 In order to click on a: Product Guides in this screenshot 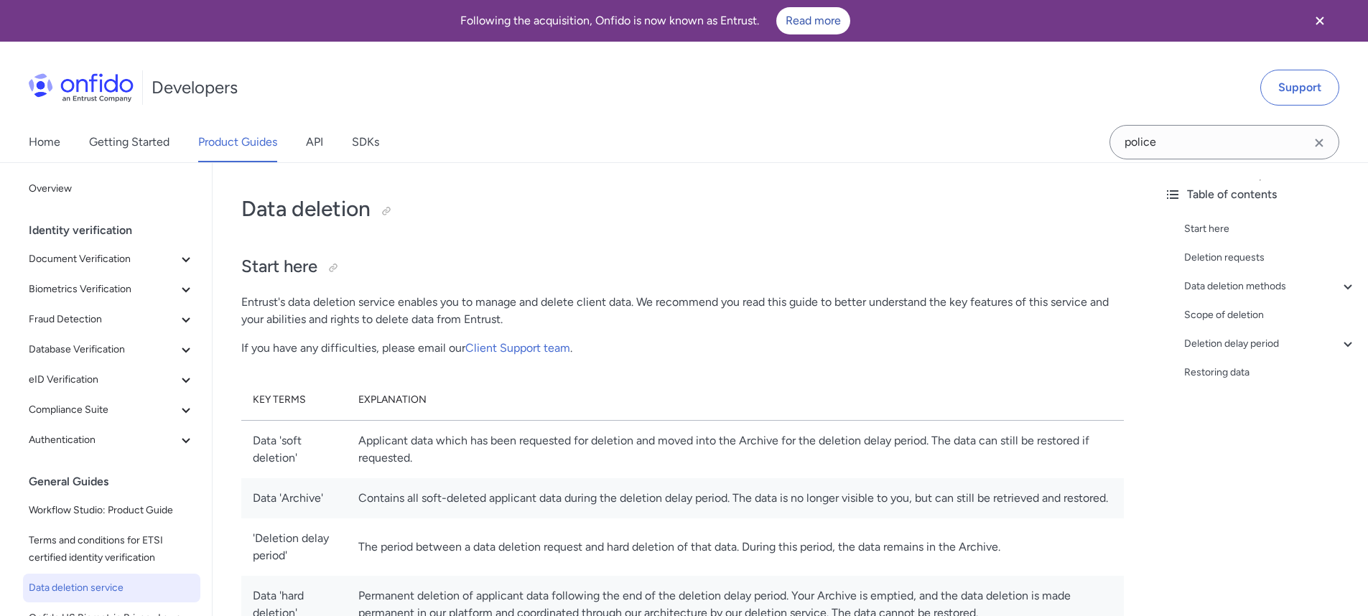, I will do `click(238, 142)`.